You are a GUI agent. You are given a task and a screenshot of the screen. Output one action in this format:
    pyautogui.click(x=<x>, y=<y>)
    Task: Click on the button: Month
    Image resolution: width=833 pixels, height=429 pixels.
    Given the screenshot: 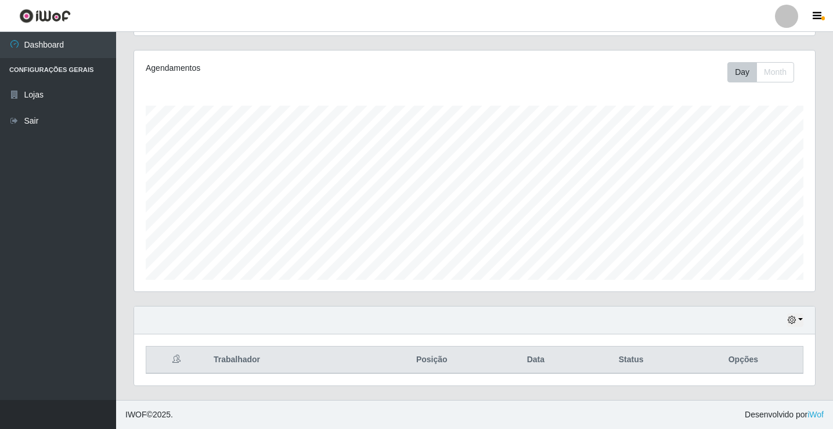 What is the action you would take?
    pyautogui.click(x=775, y=72)
    